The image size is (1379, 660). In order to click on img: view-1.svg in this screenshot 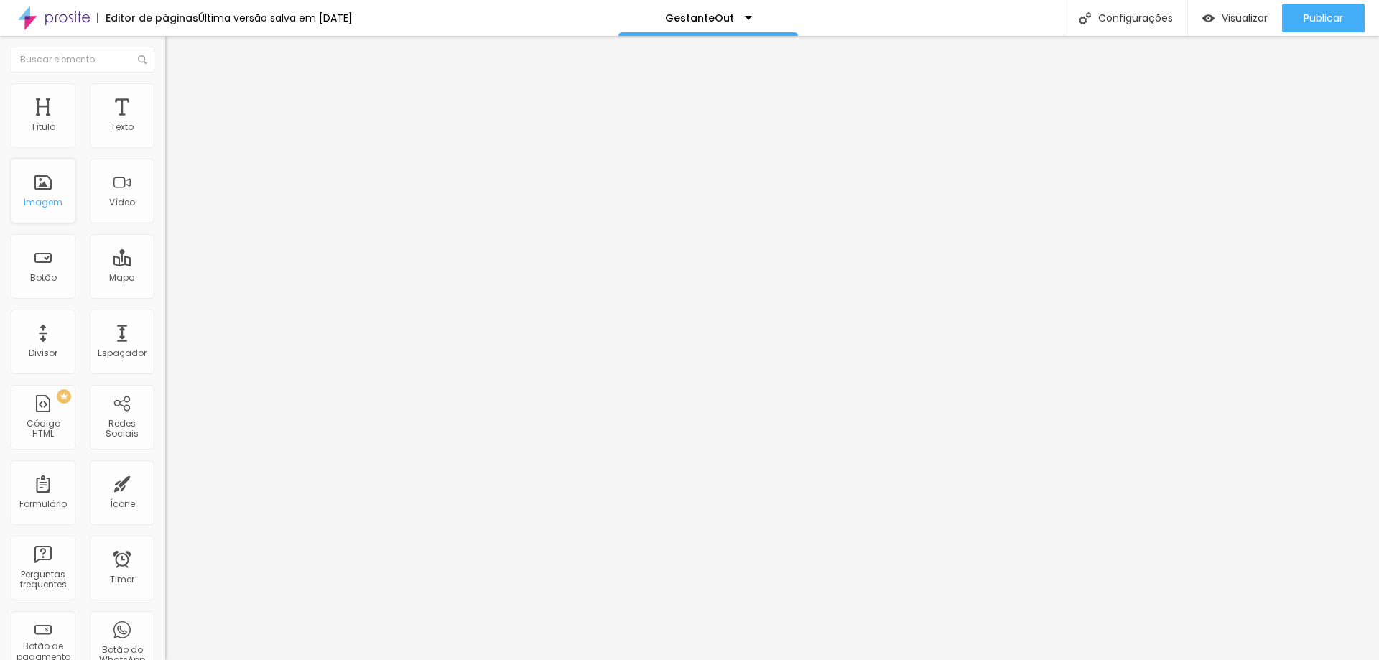, I will do `click(1208, 18)`.